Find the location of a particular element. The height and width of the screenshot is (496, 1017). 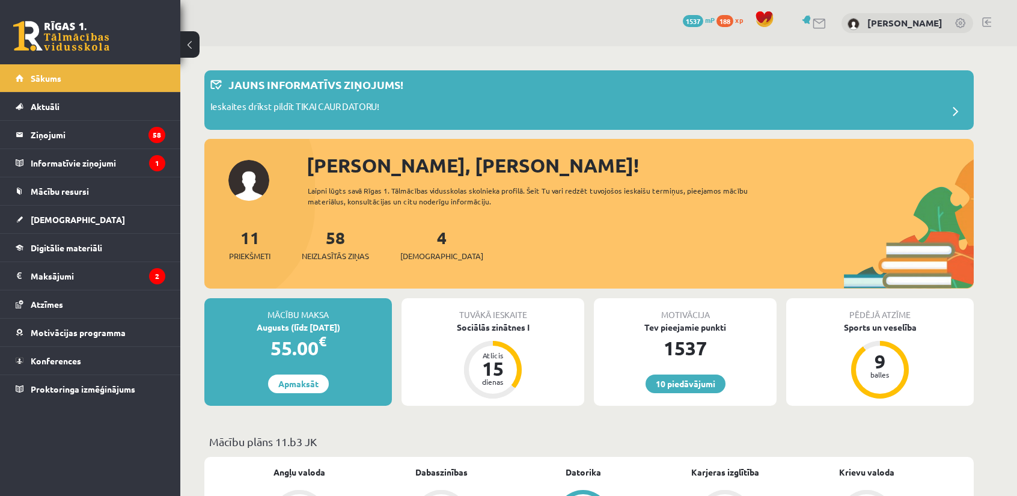

i: 2 is located at coordinates (157, 276).